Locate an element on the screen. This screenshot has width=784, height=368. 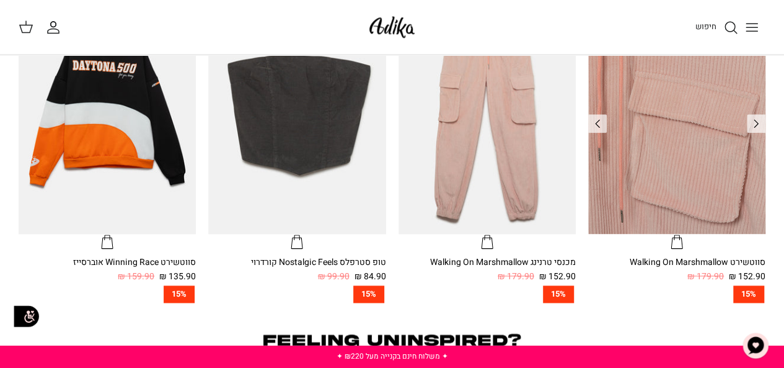
img: Adika IL is located at coordinates (392, 27).